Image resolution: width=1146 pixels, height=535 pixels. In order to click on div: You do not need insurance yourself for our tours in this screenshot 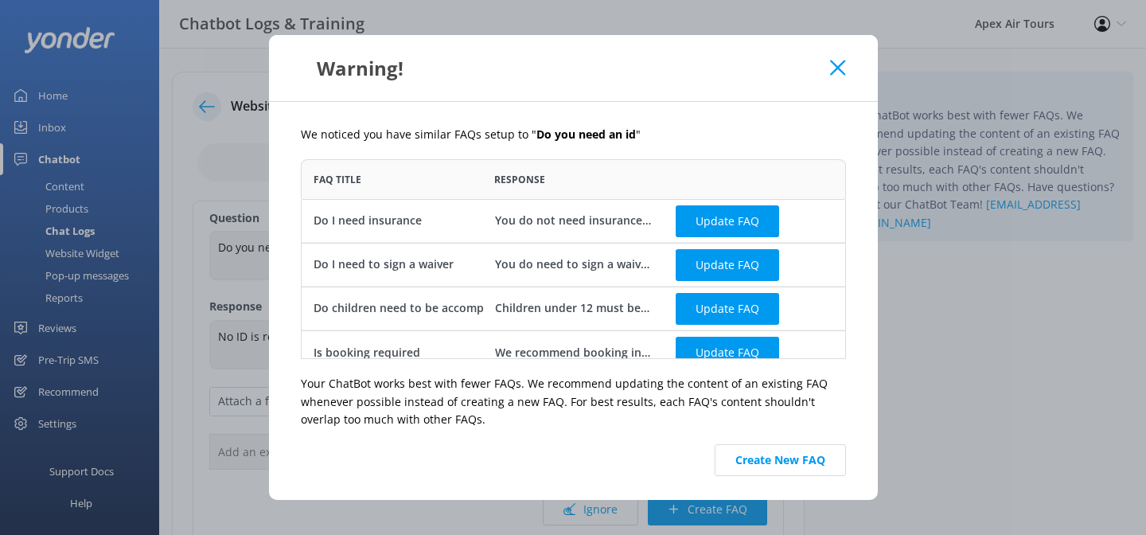, I will do `click(573, 220)`.